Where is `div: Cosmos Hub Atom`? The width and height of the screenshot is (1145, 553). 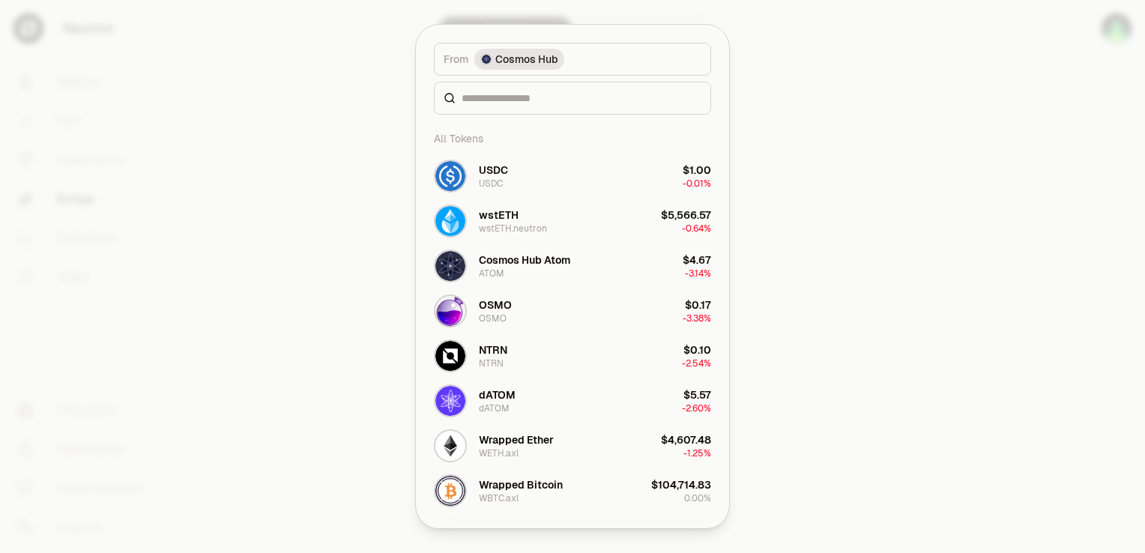 div: Cosmos Hub Atom is located at coordinates (525, 260).